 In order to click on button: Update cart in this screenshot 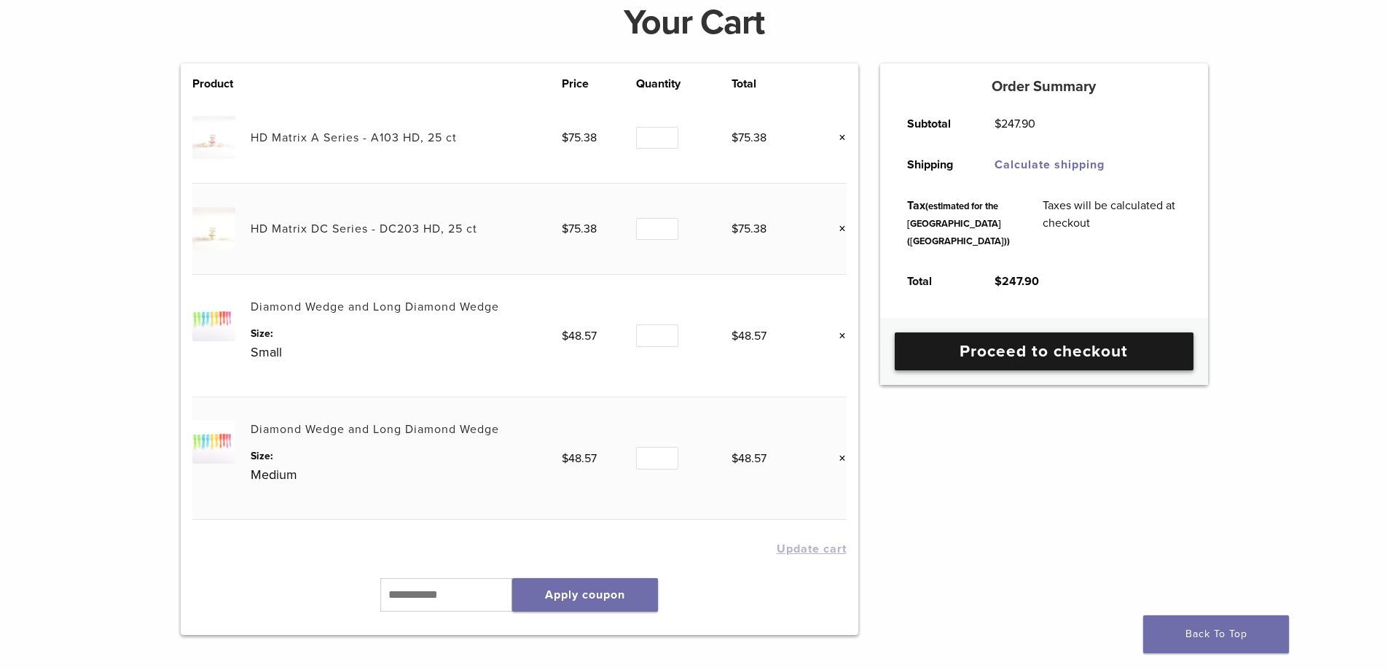, I will do `click(812, 549)`.